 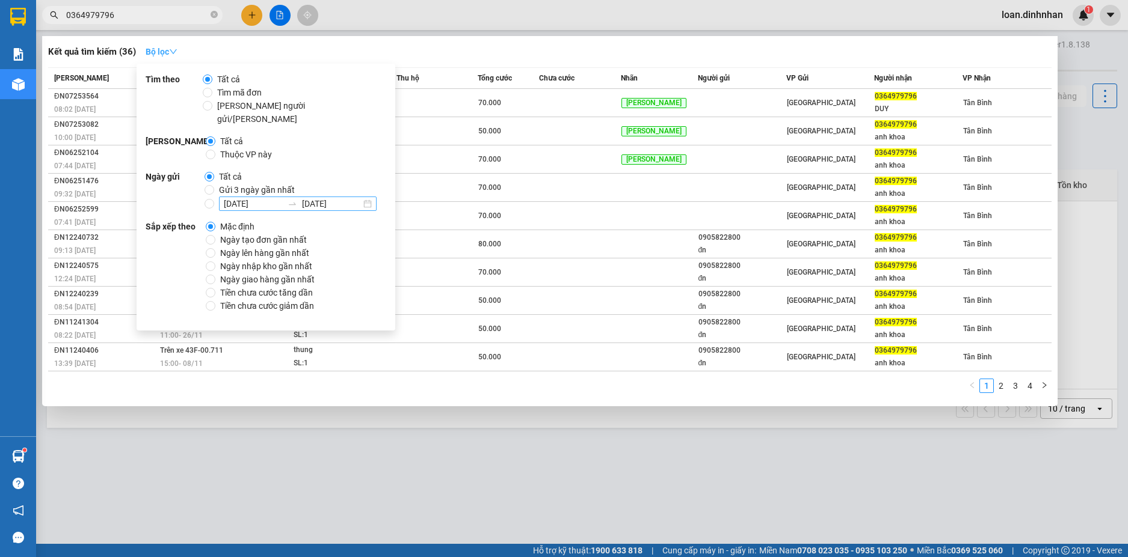 What do you see at coordinates (232, 141) in the screenshot?
I see `span: Tất cả` at bounding box center [232, 141].